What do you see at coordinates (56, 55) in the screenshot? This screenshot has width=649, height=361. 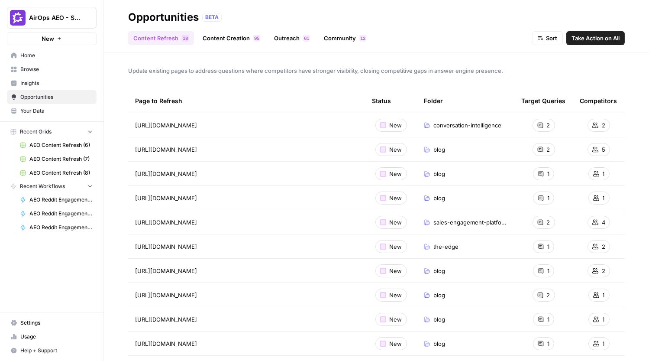 I see `span: Home` at bounding box center [56, 55].